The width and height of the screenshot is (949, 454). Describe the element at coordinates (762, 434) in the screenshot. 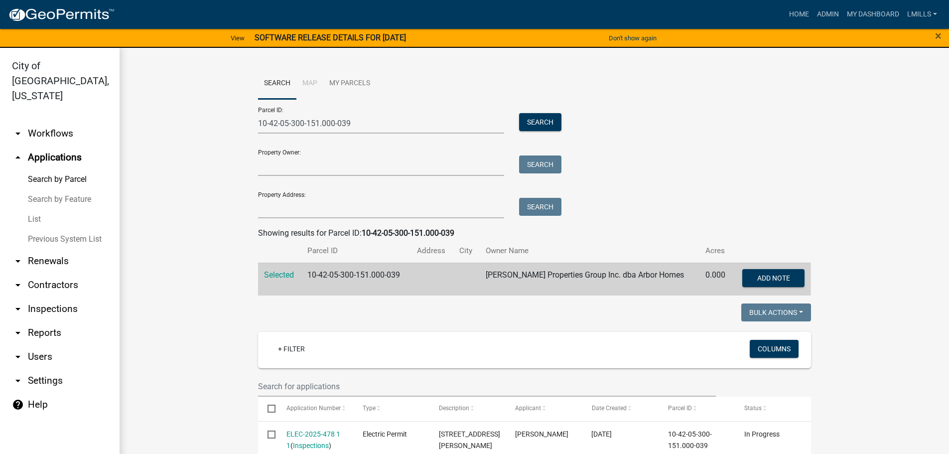

I see `span: In Progress` at that location.